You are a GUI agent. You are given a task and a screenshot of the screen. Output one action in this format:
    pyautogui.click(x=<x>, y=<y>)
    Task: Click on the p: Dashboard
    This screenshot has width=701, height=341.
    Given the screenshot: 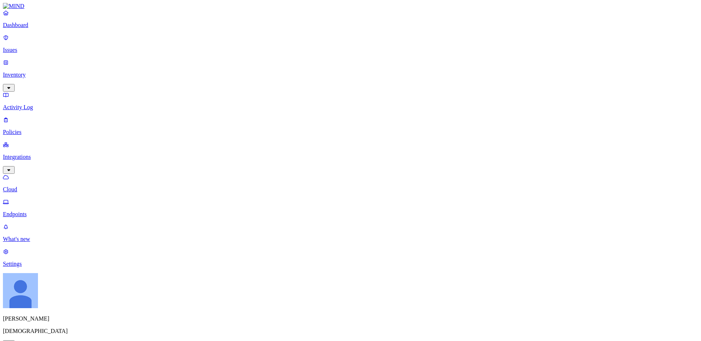 What is the action you would take?
    pyautogui.click(x=350, y=25)
    